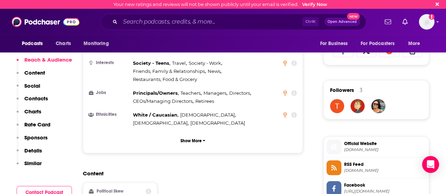 The image size is (446, 194). Describe the element at coordinates (430, 165) in the screenshot. I see `div: Open Intercom Messenger` at that location.